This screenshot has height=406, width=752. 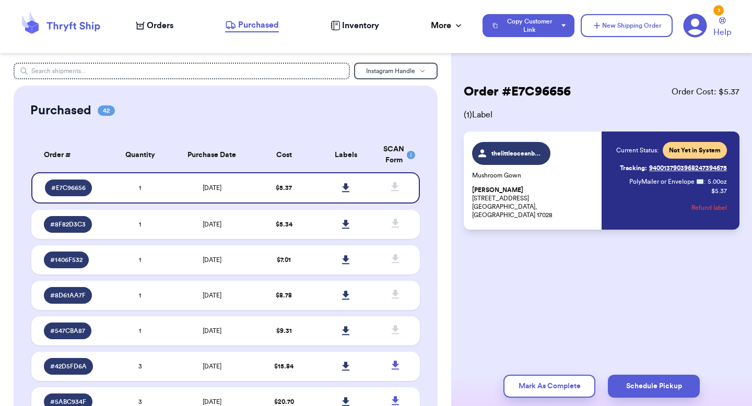 What do you see at coordinates (61, 111) in the screenshot?
I see `h2: Purchased` at bounding box center [61, 111].